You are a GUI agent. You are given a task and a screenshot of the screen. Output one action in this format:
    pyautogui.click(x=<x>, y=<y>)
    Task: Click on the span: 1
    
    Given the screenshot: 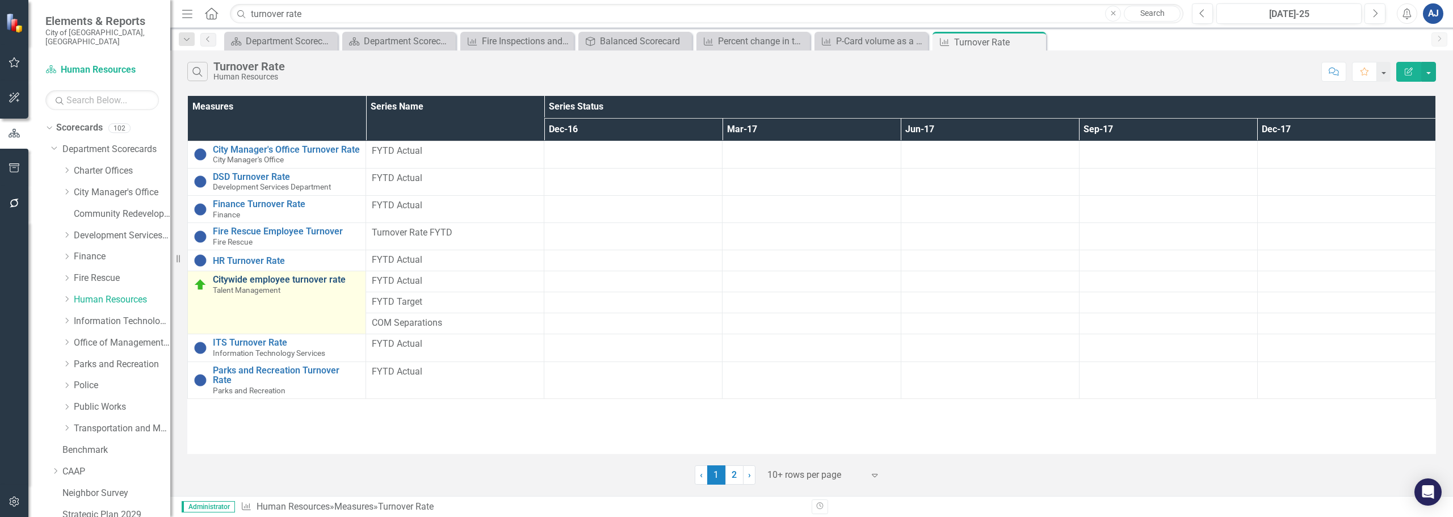 What is the action you would take?
    pyautogui.click(x=716, y=475)
    